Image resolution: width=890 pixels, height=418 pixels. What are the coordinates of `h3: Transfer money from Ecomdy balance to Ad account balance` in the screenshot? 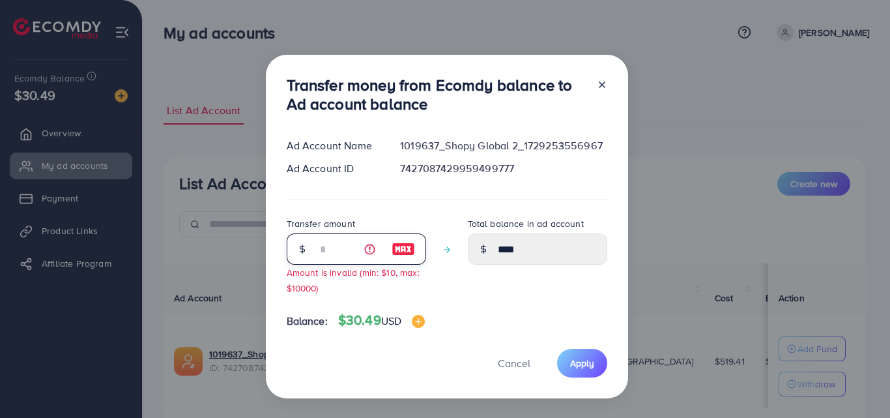 It's located at (436, 94).